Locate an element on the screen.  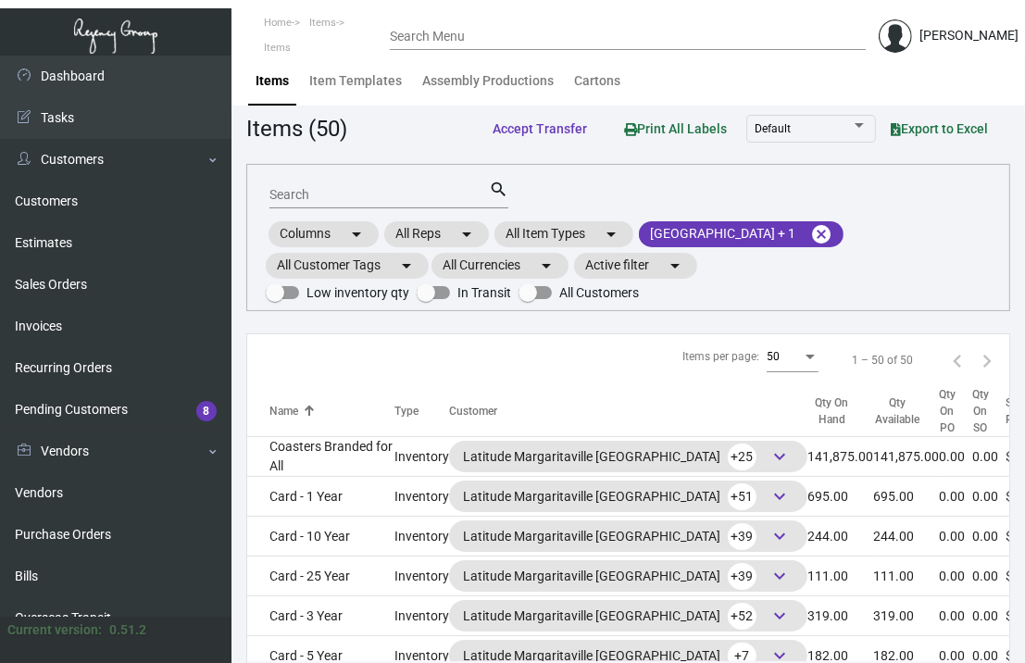
div: 1 – 50 of 50 is located at coordinates (882, 360).